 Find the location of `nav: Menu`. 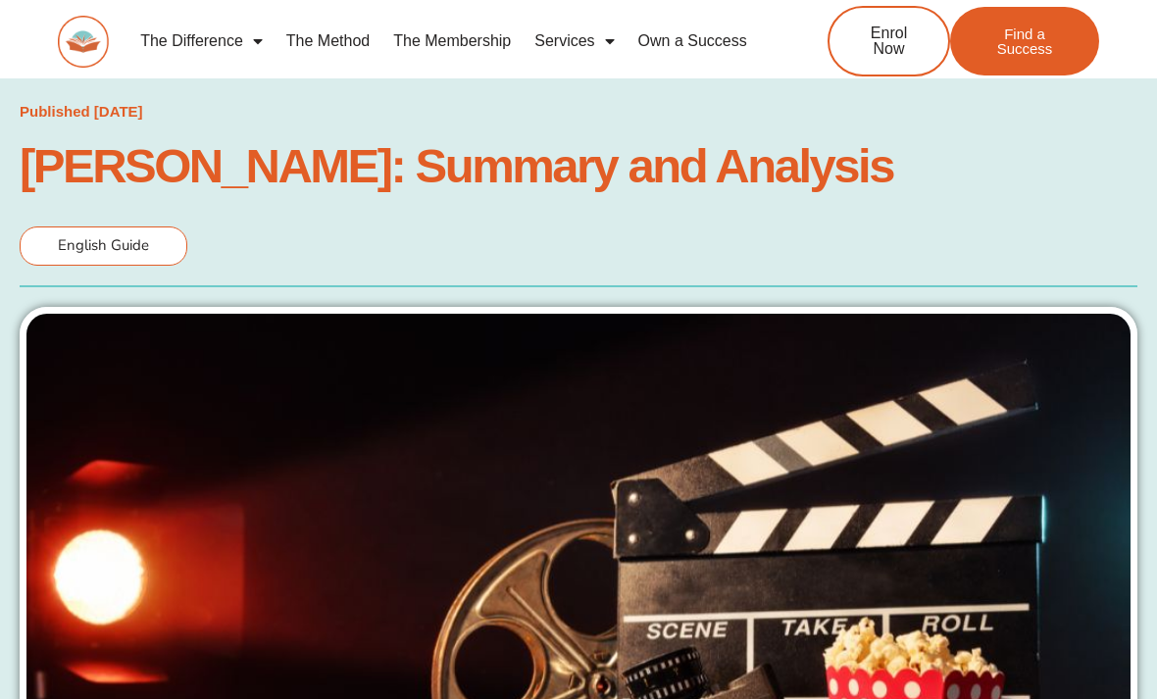

nav: Menu is located at coordinates (448, 41).